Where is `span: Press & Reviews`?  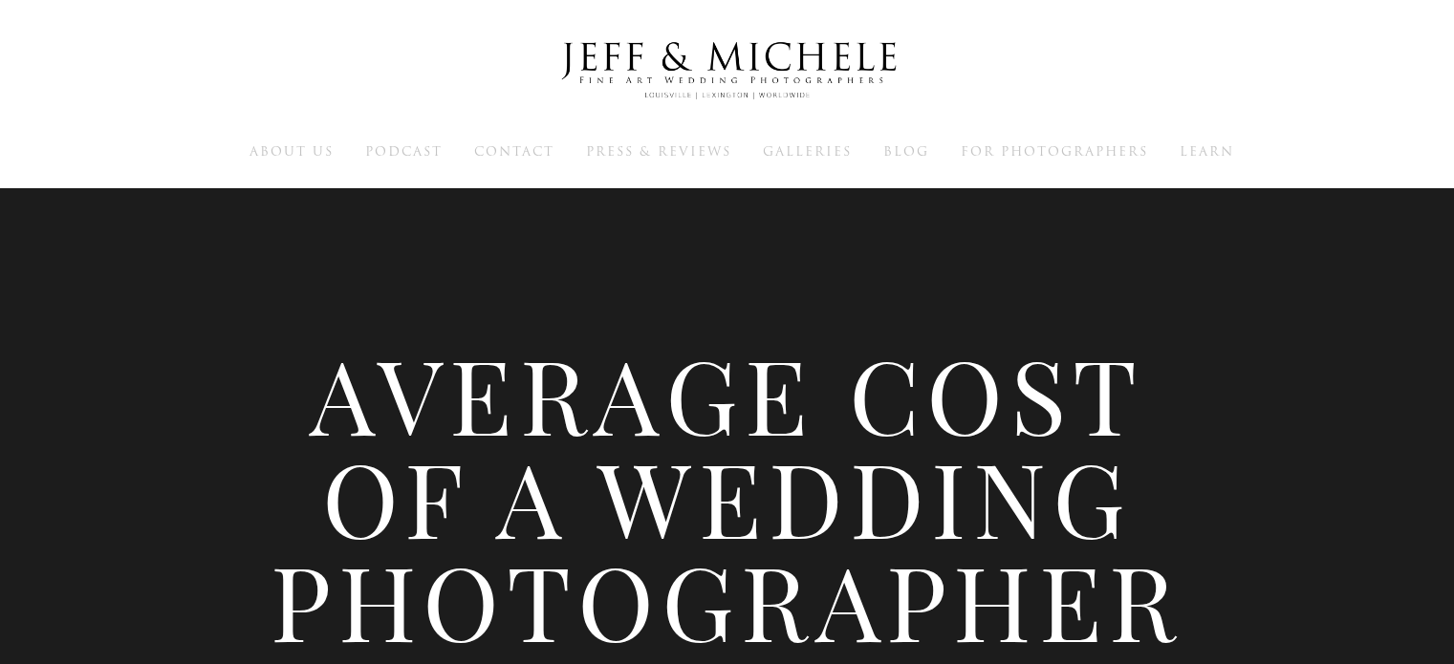
span: Press & Reviews is located at coordinates (659, 151).